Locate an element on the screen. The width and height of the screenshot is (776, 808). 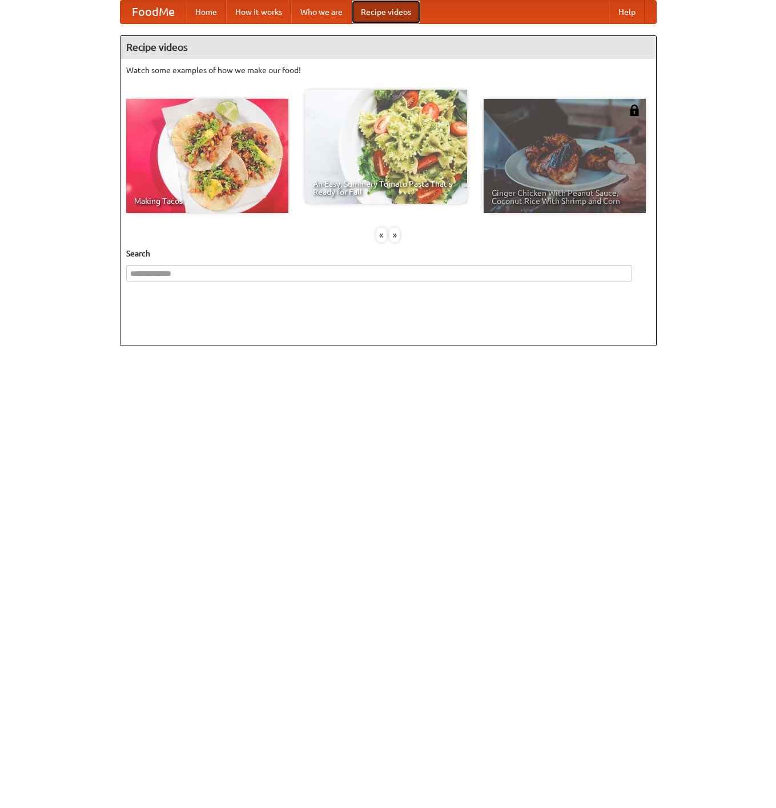
p: Watch some examples of how we make our food! is located at coordinates (388, 70).